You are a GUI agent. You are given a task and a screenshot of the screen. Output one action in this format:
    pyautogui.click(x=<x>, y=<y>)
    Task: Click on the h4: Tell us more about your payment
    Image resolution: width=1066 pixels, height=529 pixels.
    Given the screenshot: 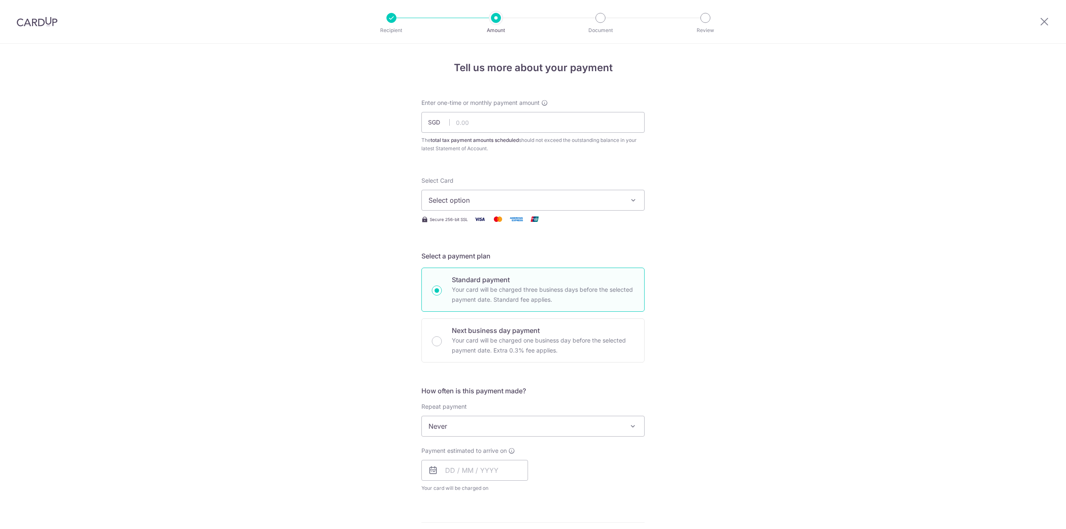 What is the action you would take?
    pyautogui.click(x=533, y=68)
    